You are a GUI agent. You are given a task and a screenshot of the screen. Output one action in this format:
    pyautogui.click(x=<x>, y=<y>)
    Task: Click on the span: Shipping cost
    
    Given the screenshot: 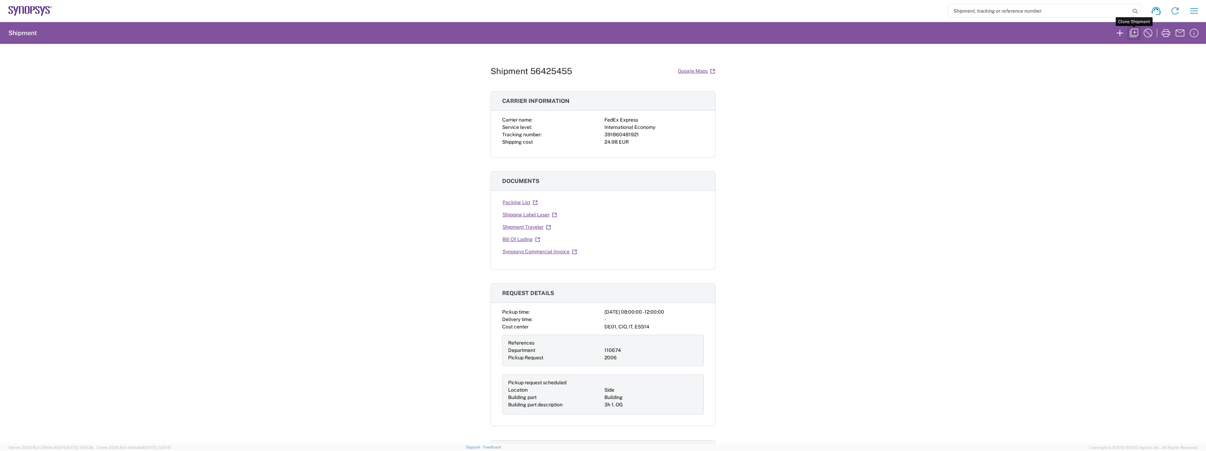 What is the action you would take?
    pyautogui.click(x=517, y=142)
    